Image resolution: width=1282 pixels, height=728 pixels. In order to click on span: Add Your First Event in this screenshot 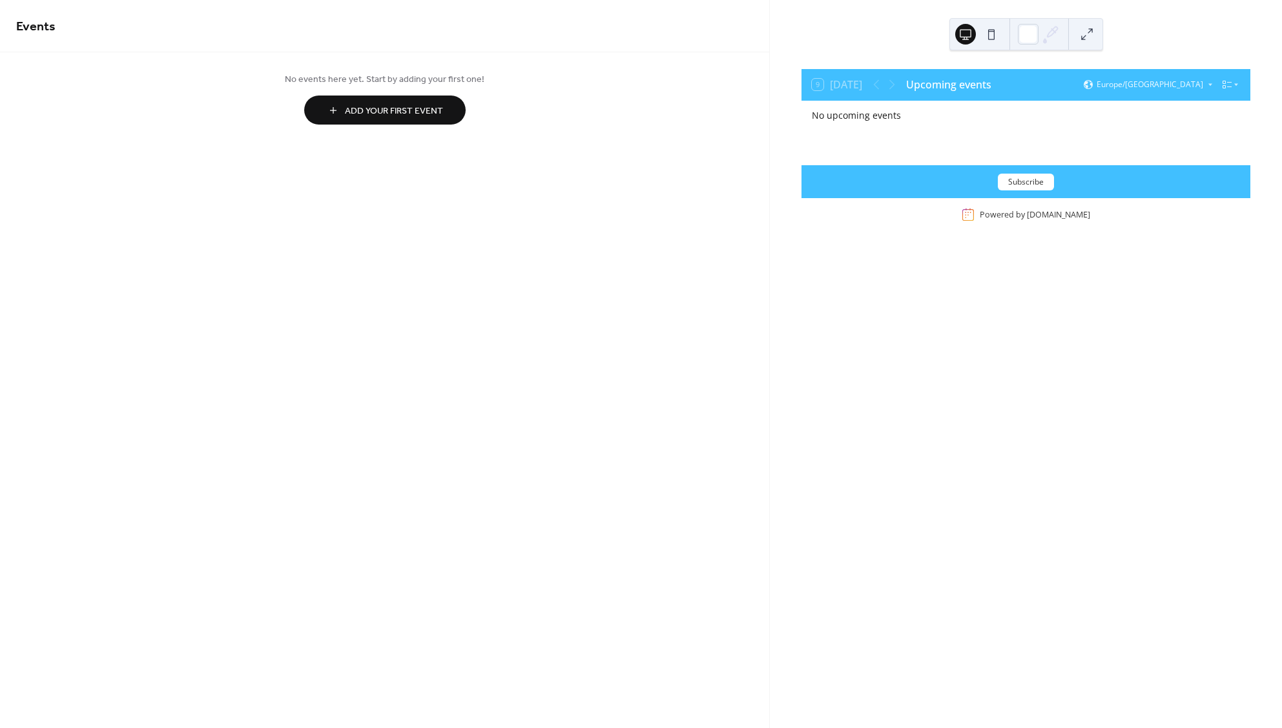, I will do `click(394, 111)`.